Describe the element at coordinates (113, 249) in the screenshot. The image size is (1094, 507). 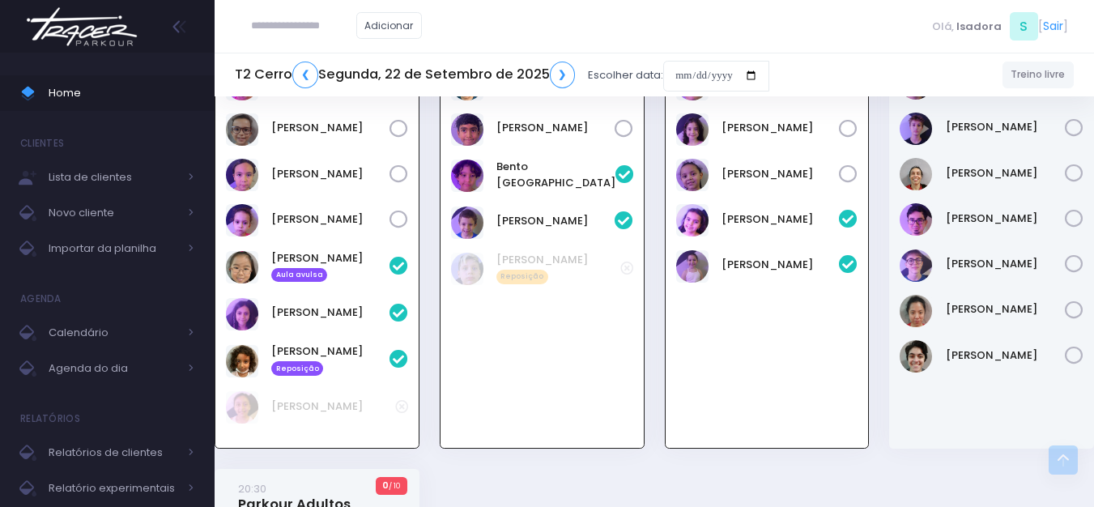
I see `span: Importar da planilha` at that location.